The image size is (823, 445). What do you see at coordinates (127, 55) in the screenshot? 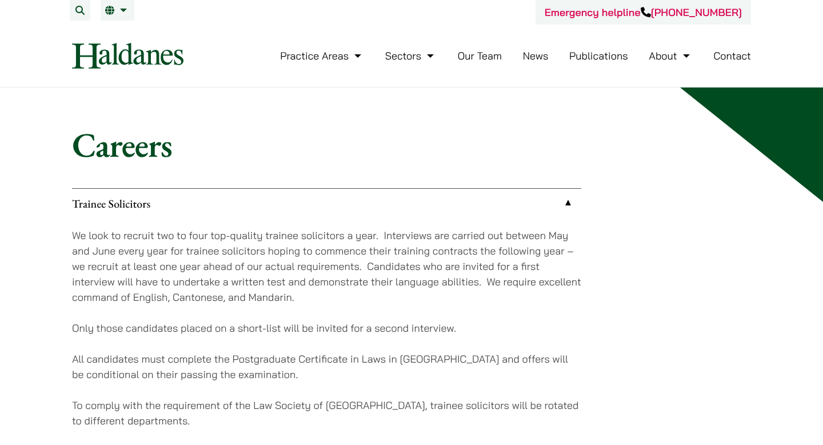
I see `img: Logo of Haldanes` at bounding box center [127, 55].